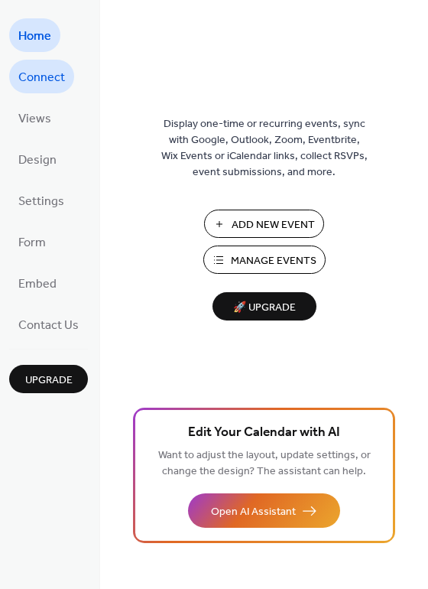 This screenshot has width=428, height=589. Describe the element at coordinates (265, 306) in the screenshot. I see `button: 🚀 Upgrade` at that location.